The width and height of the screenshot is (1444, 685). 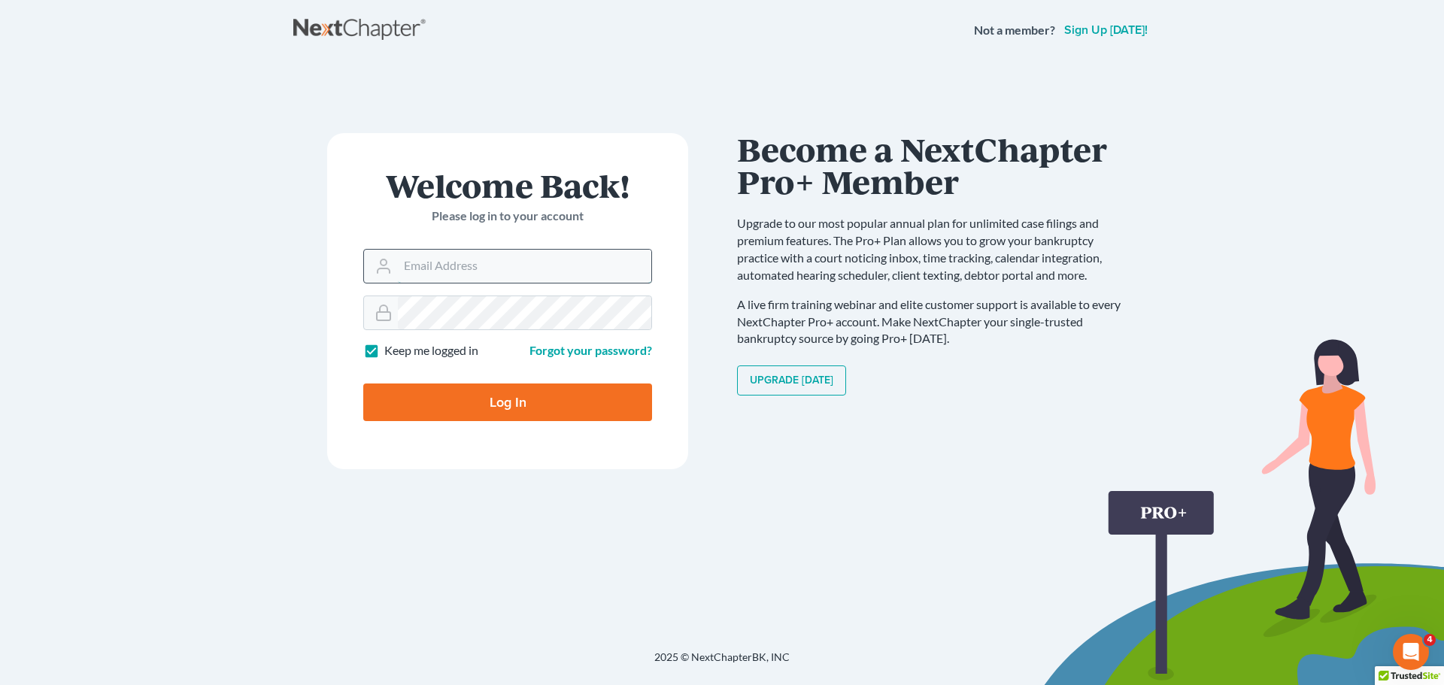 I want to click on input: Log In, so click(x=508, y=402).